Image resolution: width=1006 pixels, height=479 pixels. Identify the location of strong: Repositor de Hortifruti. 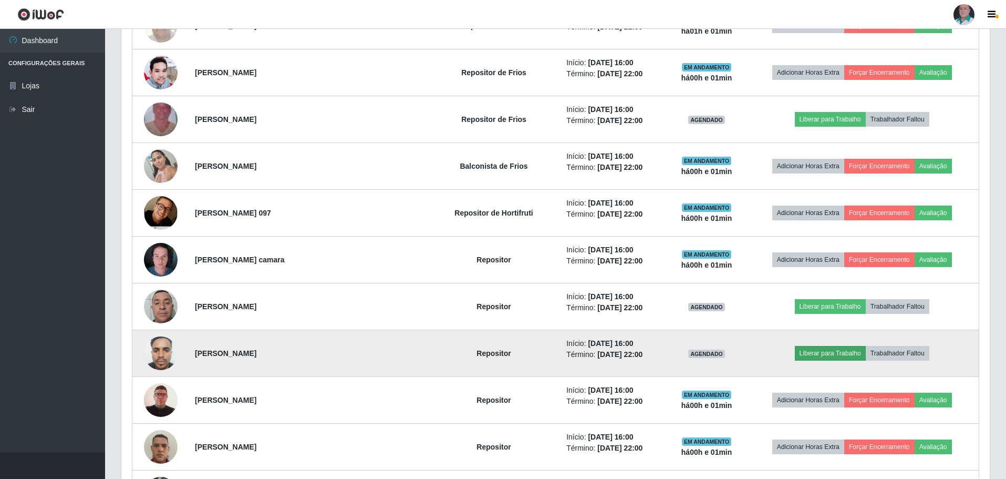
(493, 213).